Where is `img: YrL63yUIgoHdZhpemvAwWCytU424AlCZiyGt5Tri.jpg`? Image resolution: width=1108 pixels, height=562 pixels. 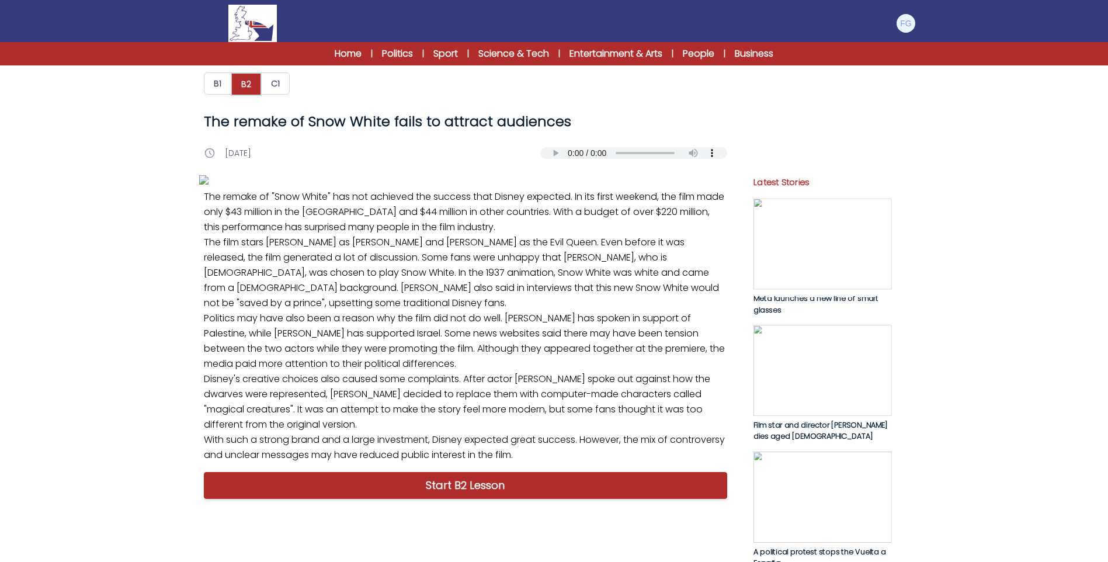 img: YrL63yUIgoHdZhpemvAwWCytU424AlCZiyGt5Tri.jpg is located at coordinates (822, 370).